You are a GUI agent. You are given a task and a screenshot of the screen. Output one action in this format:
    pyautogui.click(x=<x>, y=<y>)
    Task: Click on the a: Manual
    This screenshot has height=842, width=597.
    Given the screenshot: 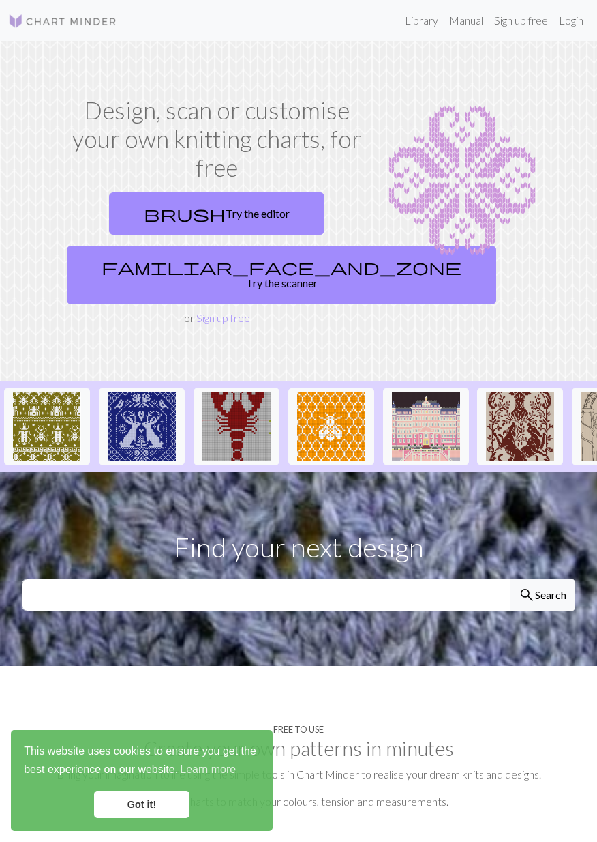 What is the action you would take?
    pyautogui.click(x=467, y=20)
    